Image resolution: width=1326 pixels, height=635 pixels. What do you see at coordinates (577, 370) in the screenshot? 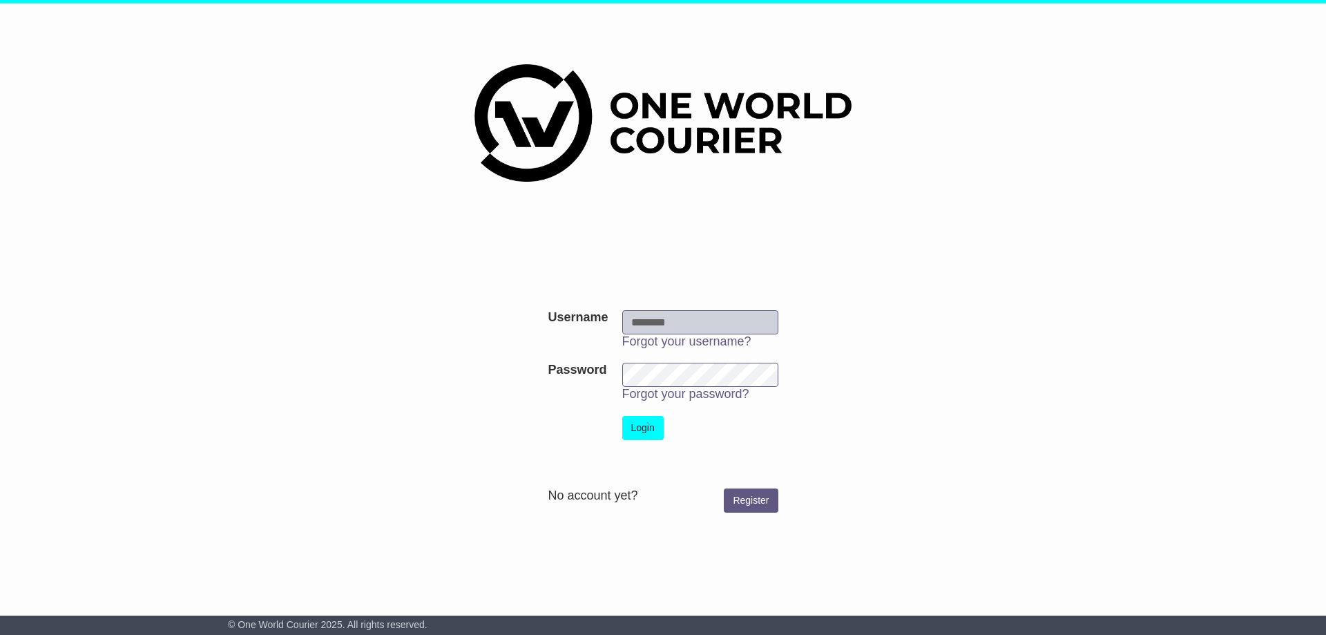
I see `label: Password` at bounding box center [577, 370].